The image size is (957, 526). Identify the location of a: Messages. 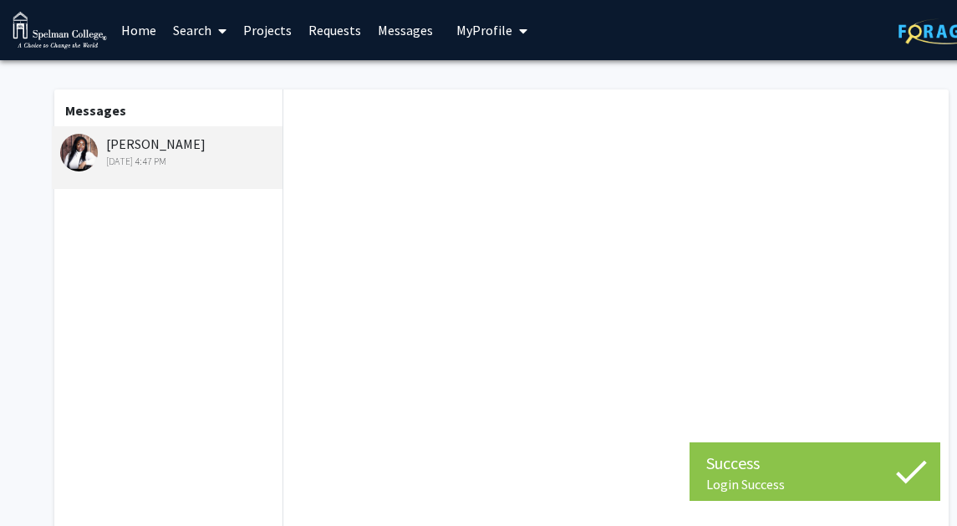
(406, 30).